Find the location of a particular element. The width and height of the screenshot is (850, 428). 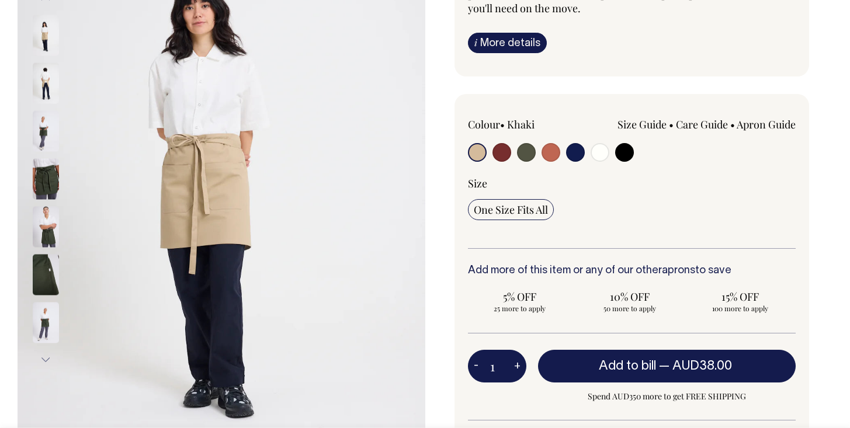

span: 15% OFF is located at coordinates (740, 297).